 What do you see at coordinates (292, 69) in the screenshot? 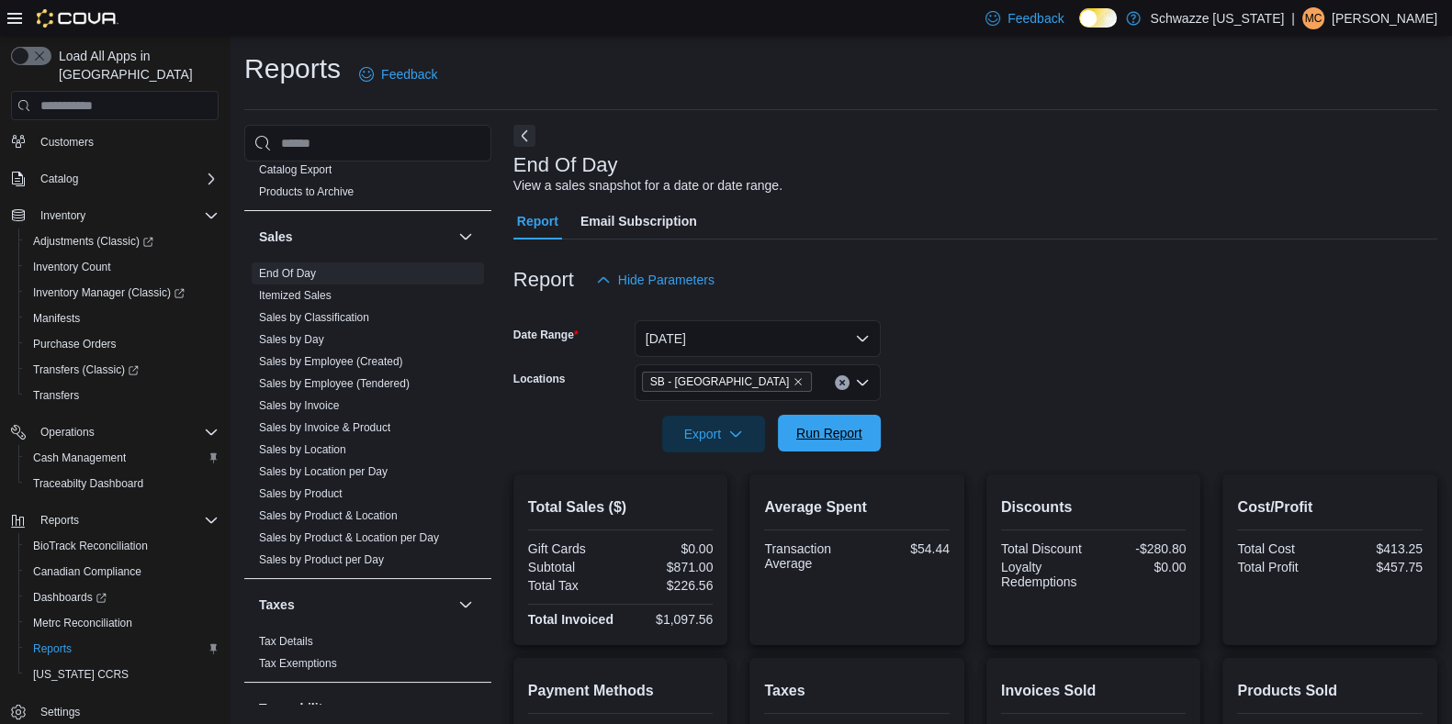
I see `h1: Reports` at bounding box center [292, 69].